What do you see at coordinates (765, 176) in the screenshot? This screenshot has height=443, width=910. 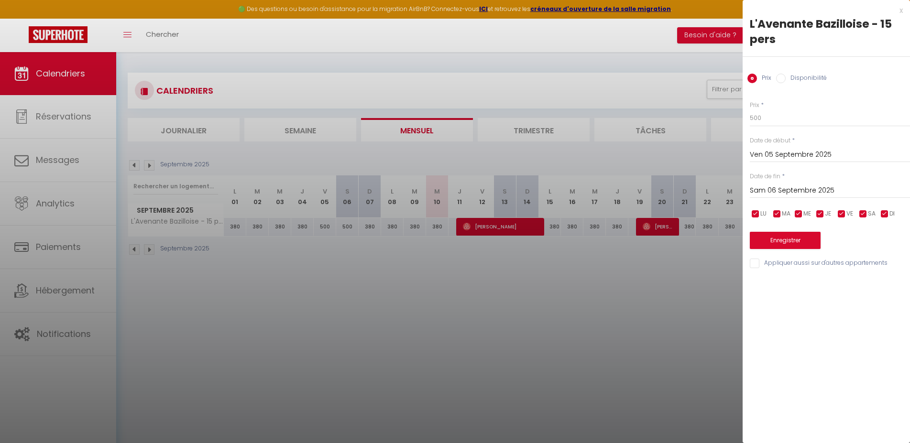 I see `label: Date de fin` at bounding box center [765, 176].